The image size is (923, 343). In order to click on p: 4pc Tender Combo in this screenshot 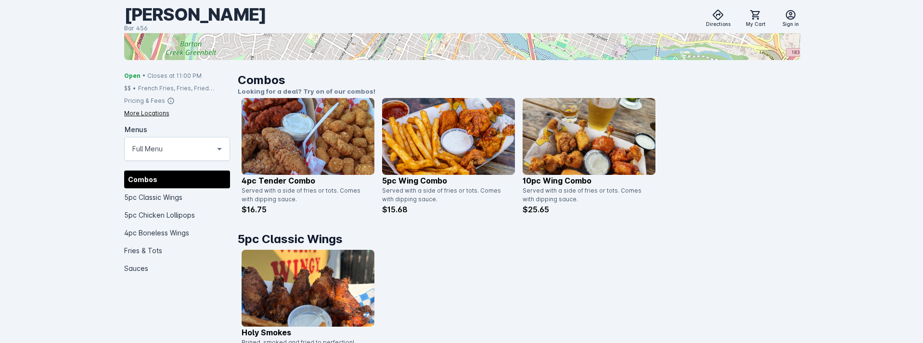, I will do `click(308, 181)`.